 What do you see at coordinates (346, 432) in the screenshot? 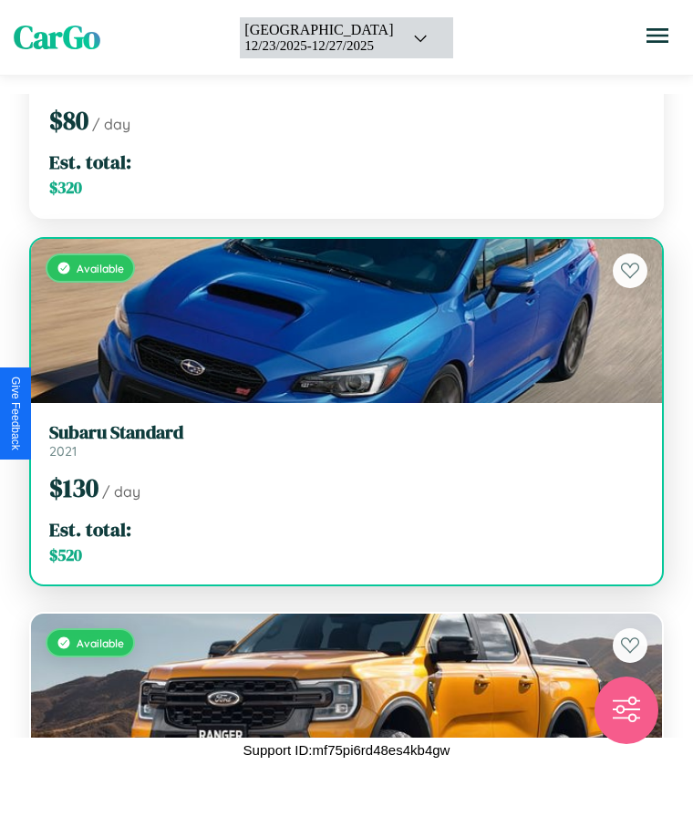
I see `h3: Subaru Standard` at bounding box center [346, 432].